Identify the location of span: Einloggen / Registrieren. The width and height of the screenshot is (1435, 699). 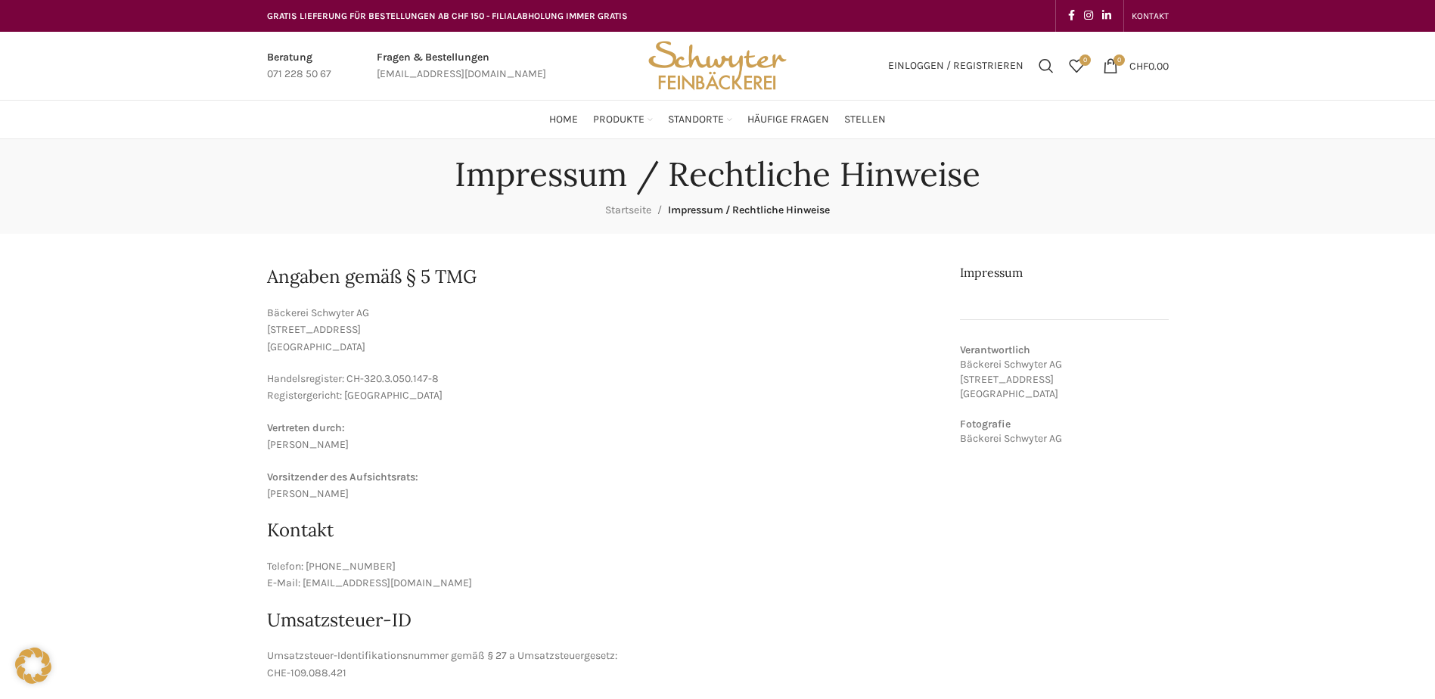
(956, 66).